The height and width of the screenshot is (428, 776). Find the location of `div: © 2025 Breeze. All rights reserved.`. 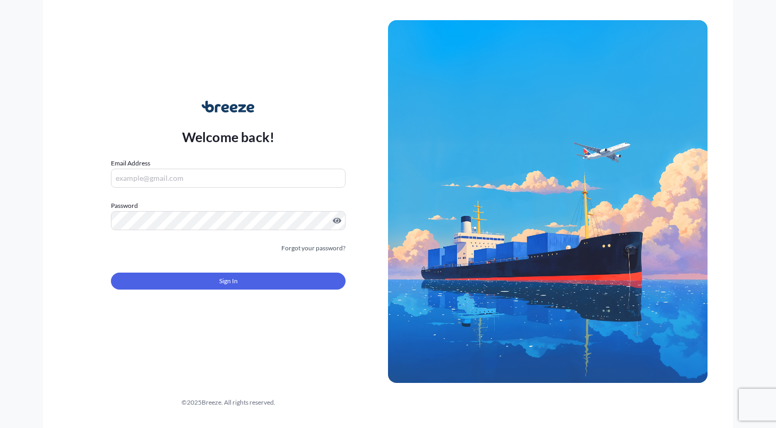

div: © 2025 Breeze. All rights reserved. is located at coordinates (228, 403).